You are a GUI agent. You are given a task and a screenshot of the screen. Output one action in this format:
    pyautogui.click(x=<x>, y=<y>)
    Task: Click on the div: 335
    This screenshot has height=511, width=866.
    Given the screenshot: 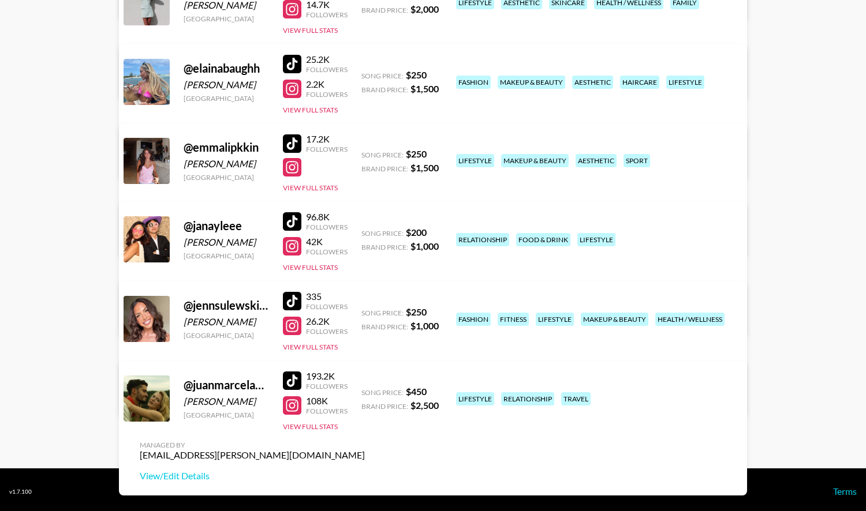 What is the action you would take?
    pyautogui.click(x=327, y=297)
    